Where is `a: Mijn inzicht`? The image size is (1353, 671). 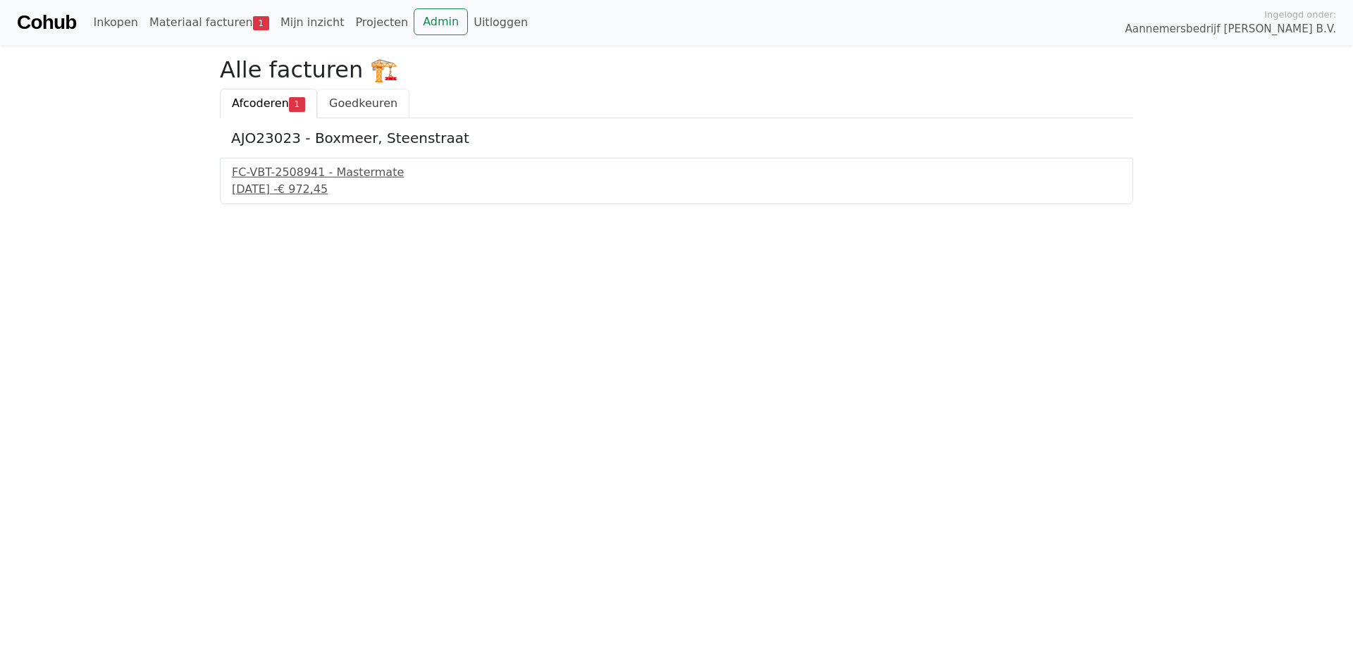 a: Mijn inzicht is located at coordinates (312, 23).